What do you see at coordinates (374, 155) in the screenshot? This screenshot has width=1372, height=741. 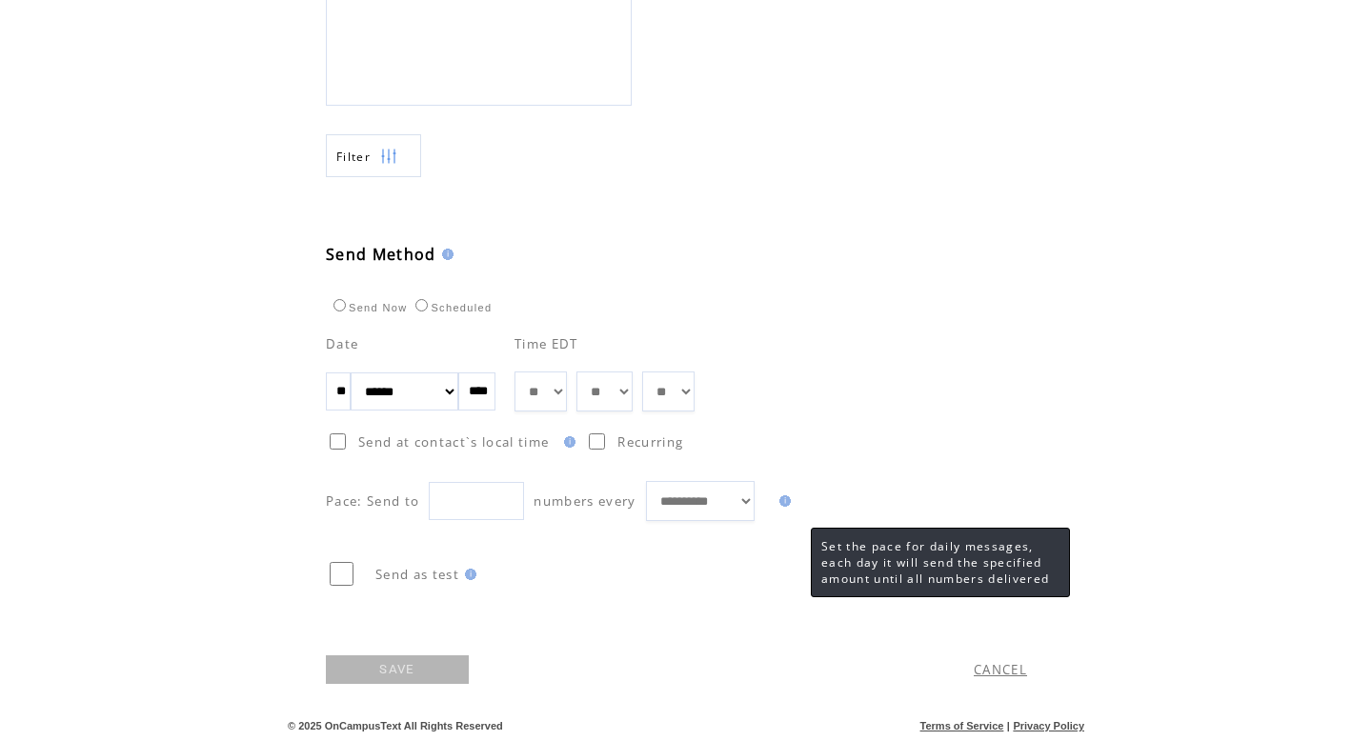 I see `a: Filter` at bounding box center [374, 155].